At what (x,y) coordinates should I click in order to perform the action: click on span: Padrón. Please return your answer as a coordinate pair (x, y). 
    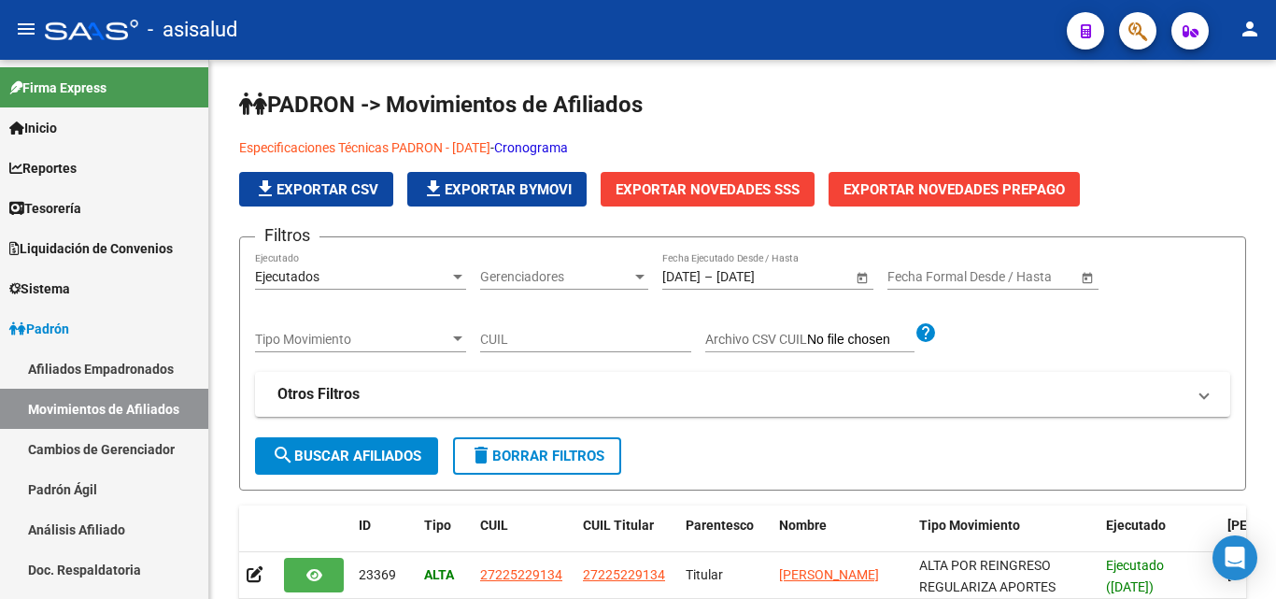
    Looking at the image, I should click on (39, 329).